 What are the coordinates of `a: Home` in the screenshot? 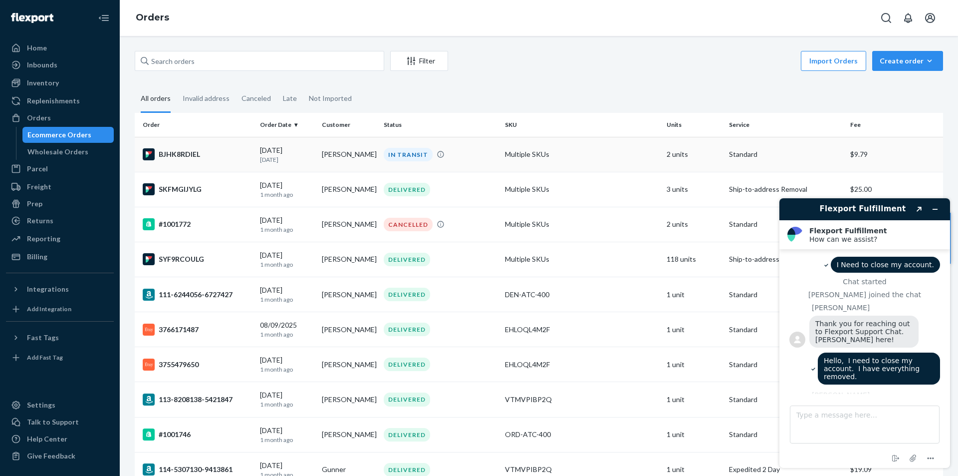 It's located at (60, 48).